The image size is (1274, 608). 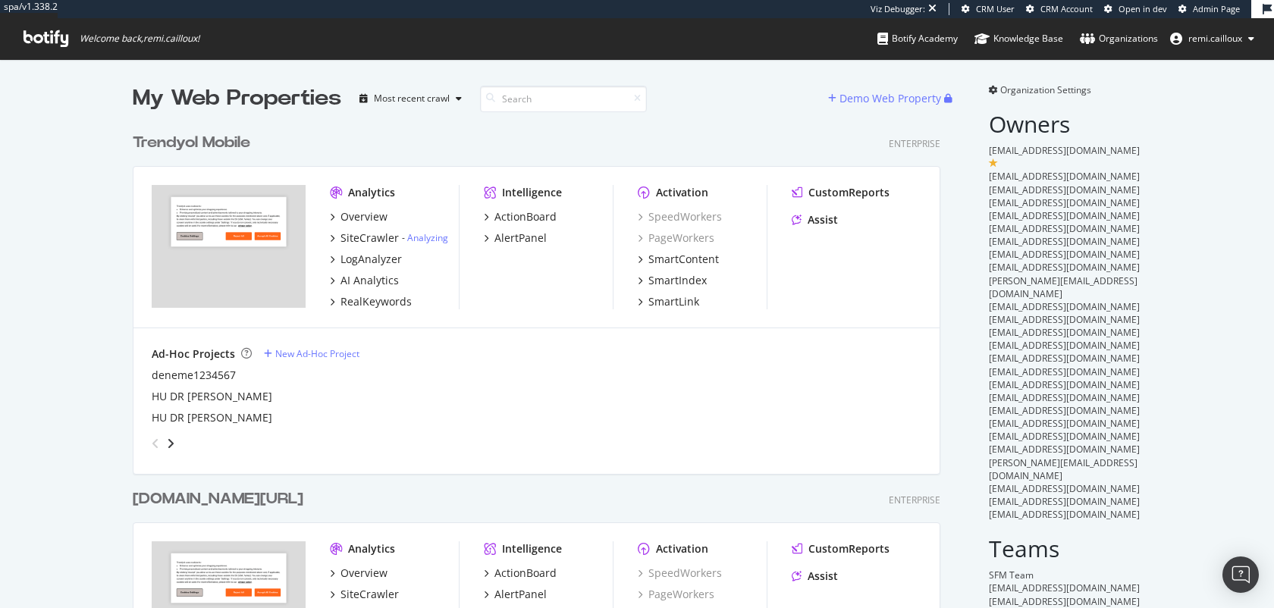 What do you see at coordinates (841, 193) in the screenshot?
I see `a: CustomReports` at bounding box center [841, 193].